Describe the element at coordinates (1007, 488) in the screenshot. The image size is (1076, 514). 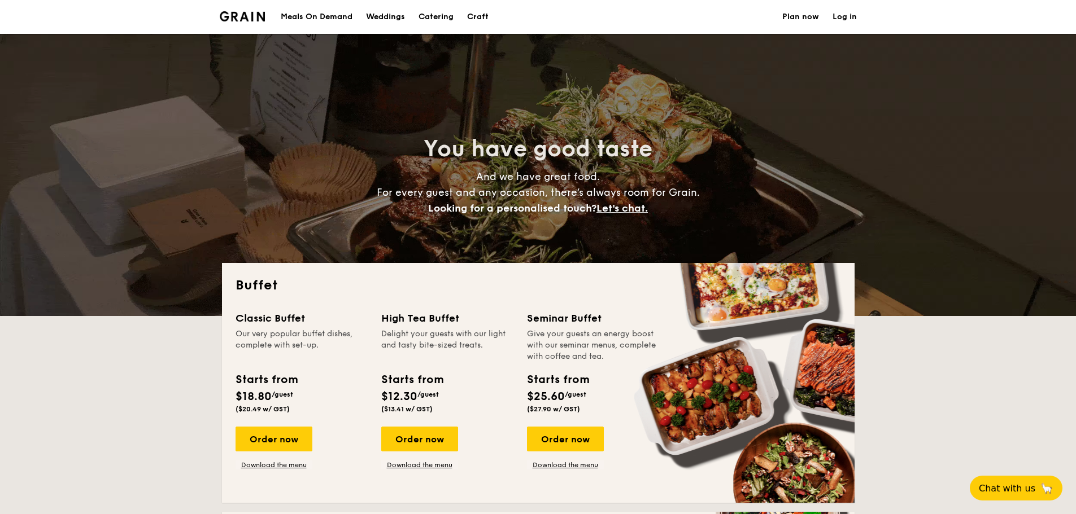
I see `span: Chat with us` at that location.